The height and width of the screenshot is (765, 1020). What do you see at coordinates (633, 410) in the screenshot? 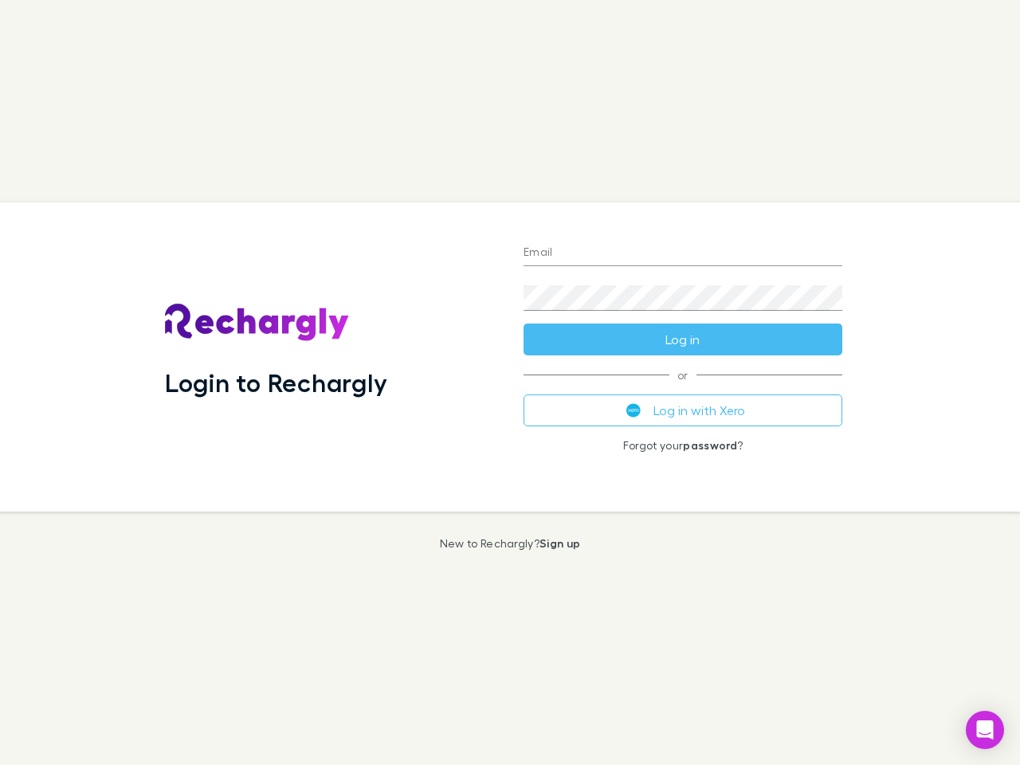
I see `img: Xero's logo` at bounding box center [633, 410].